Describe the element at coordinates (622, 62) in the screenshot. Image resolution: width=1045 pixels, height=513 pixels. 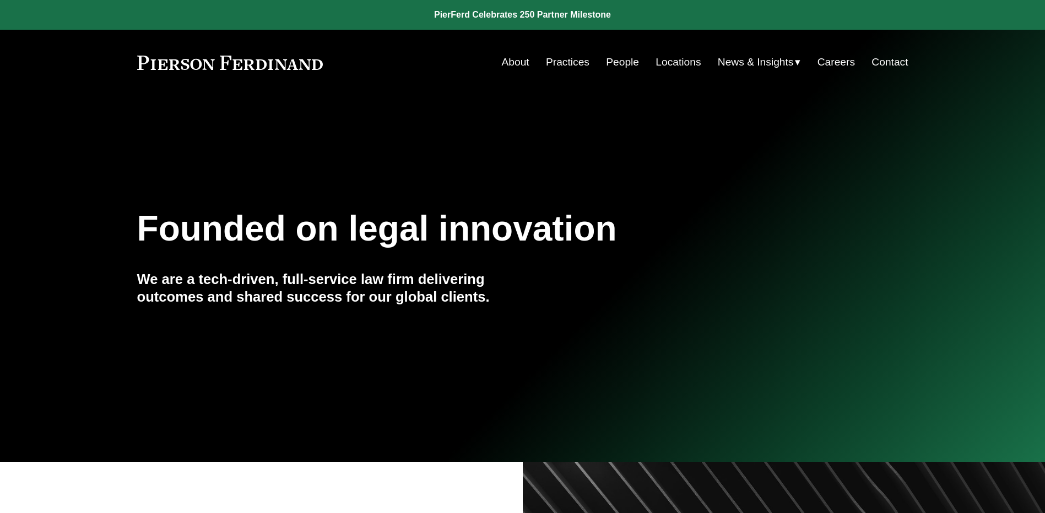
I see `a: People` at that location.